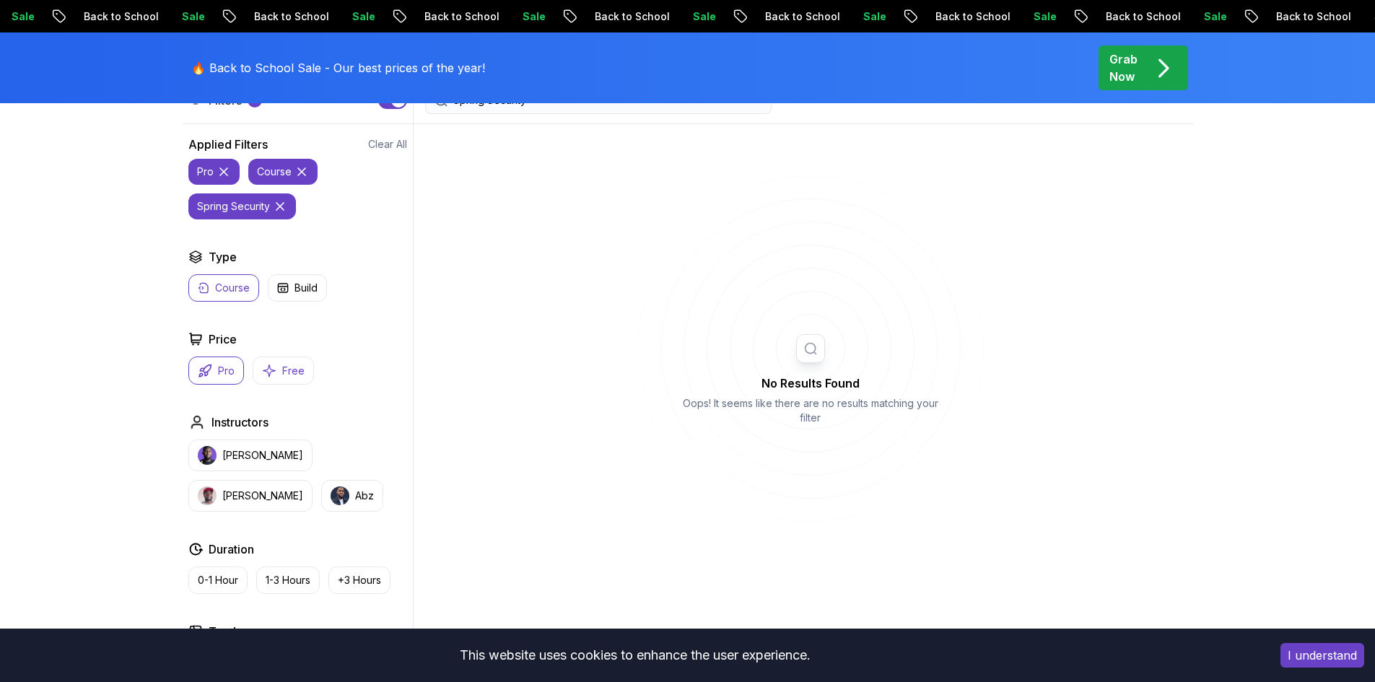 The width and height of the screenshot is (1375, 682). What do you see at coordinates (231, 549) in the screenshot?
I see `h2: Duration` at bounding box center [231, 549].